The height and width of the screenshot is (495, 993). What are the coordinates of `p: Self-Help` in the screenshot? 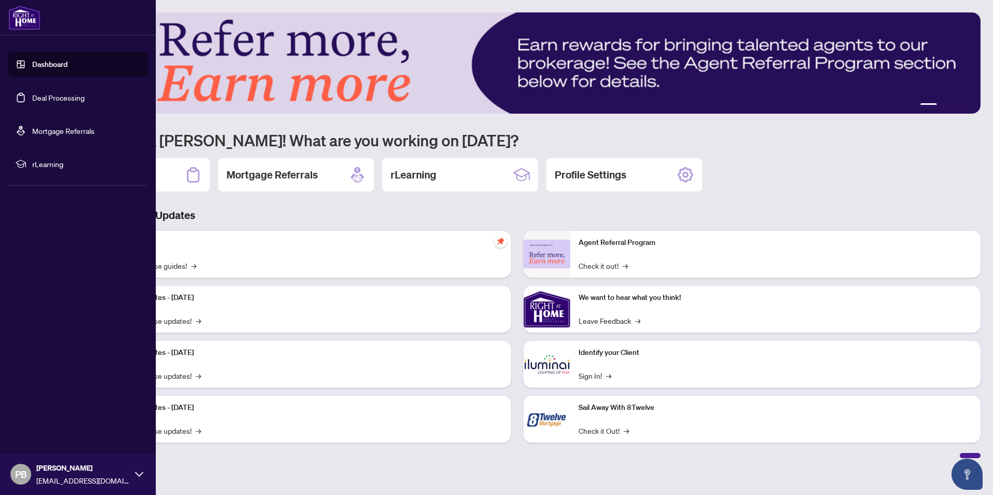 It's located at (306, 243).